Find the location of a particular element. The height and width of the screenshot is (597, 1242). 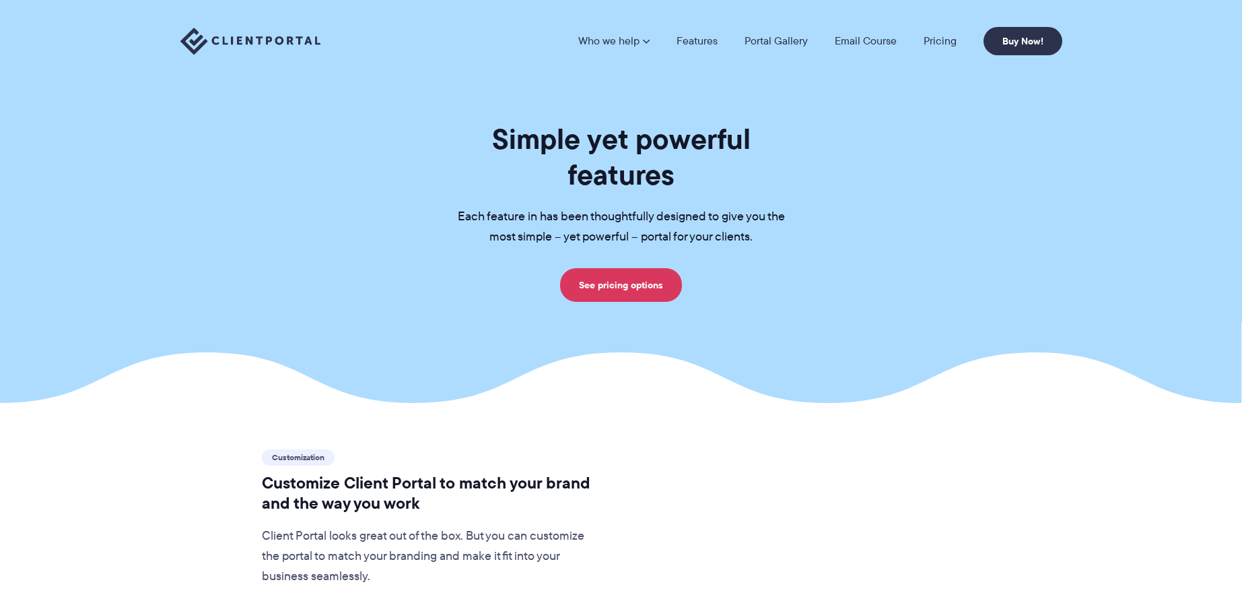

a: Portal Gallery is located at coordinates (776, 41).